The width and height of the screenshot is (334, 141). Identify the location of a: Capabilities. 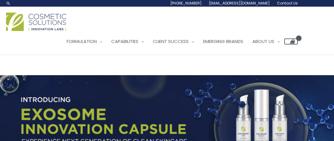
(127, 42).